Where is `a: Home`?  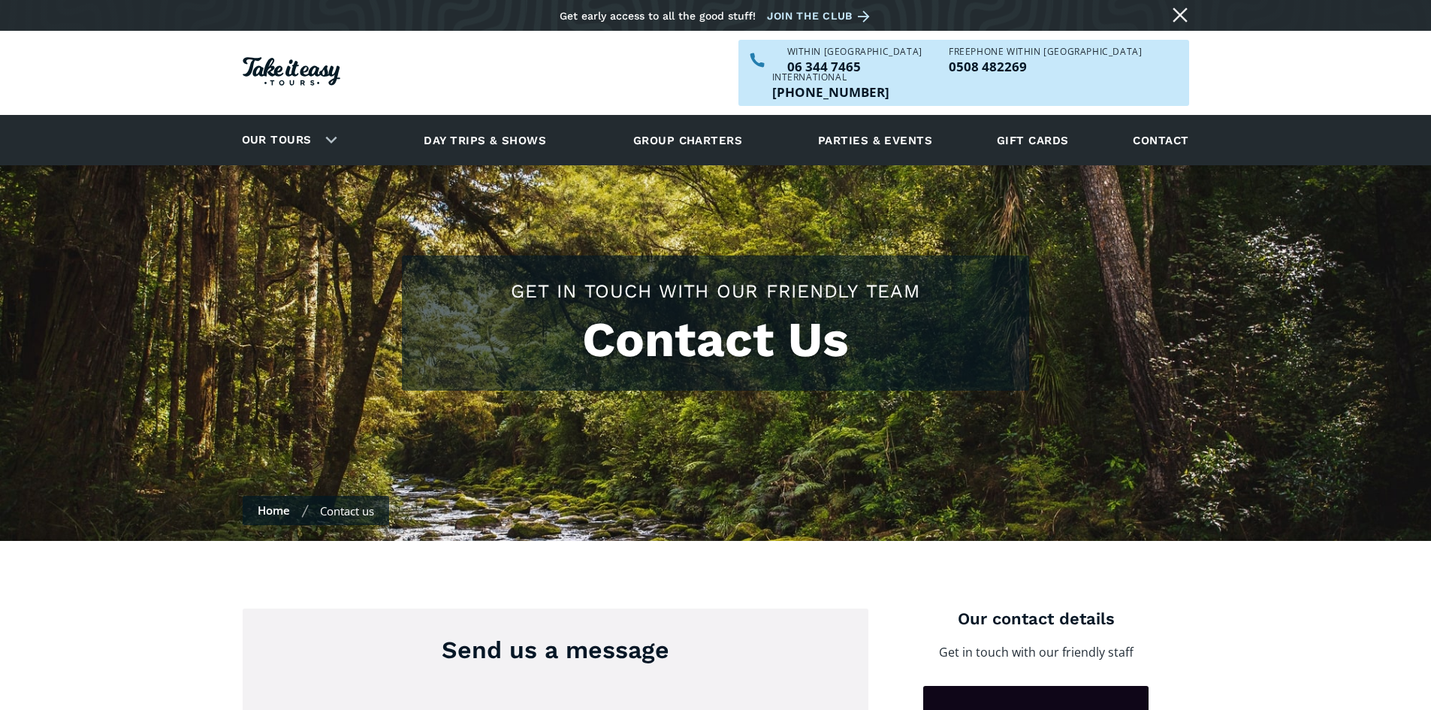 a: Home is located at coordinates (273, 510).